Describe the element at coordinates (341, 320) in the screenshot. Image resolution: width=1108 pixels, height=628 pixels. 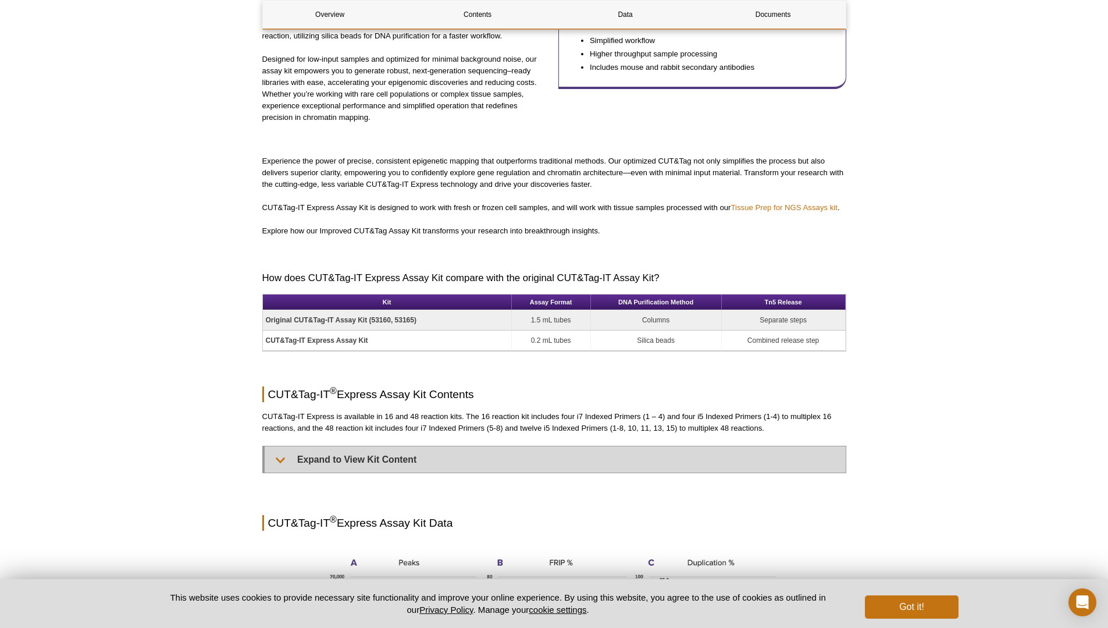
I see `strong: Original CUT&Tag-IT Assay Kit (53160, 53165)` at that location.